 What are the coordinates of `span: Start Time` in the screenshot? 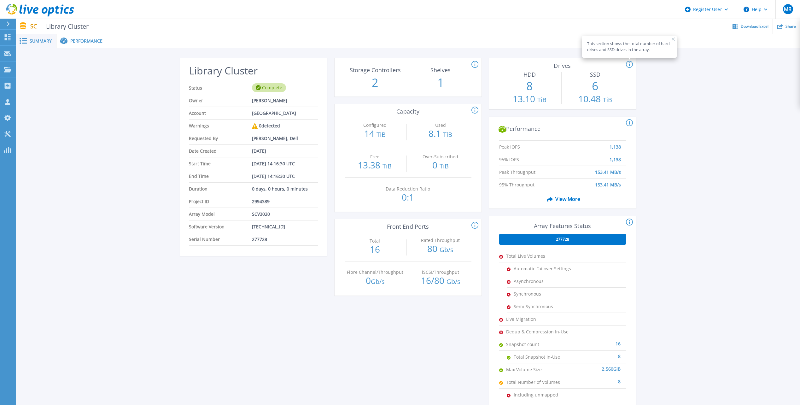 It's located at (220, 163).